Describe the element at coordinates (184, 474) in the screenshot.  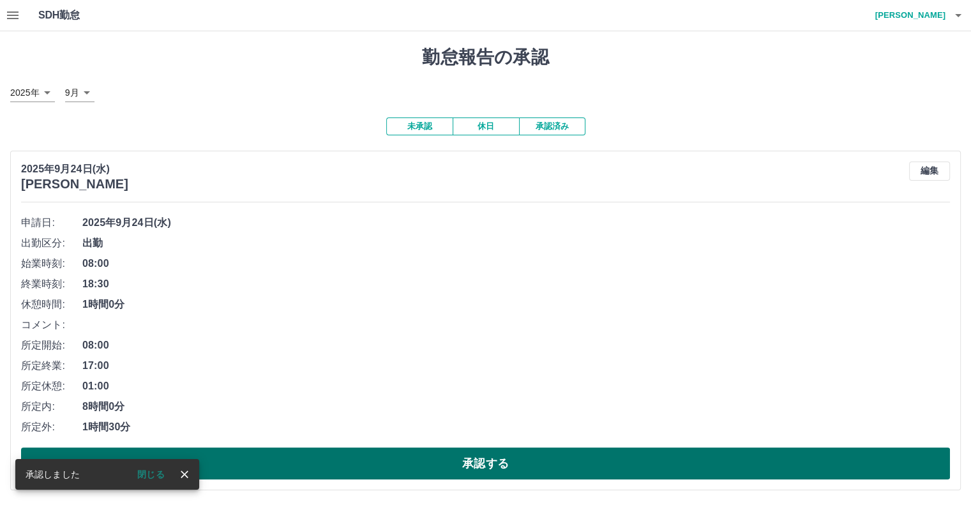
I see `button: close` at that location.